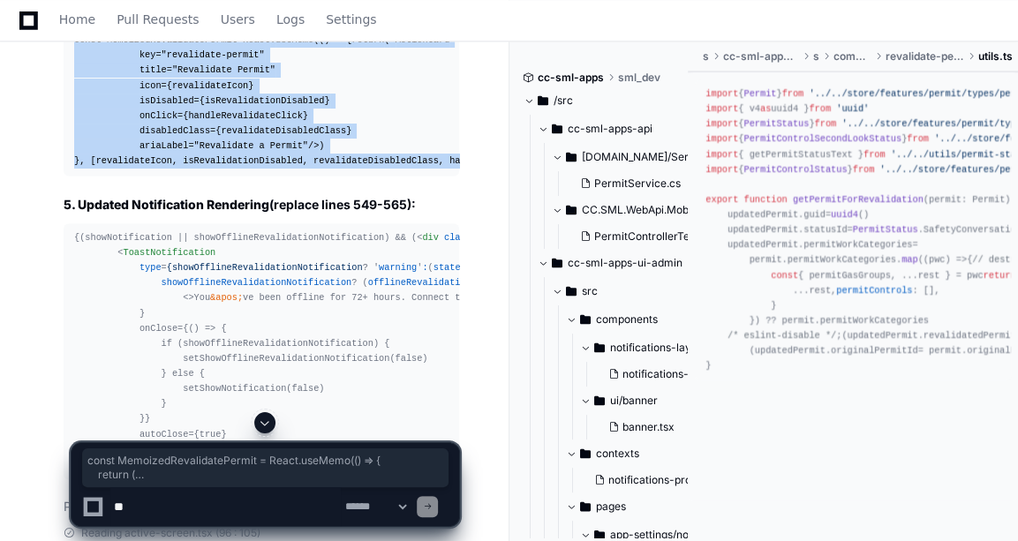 Image resolution: width=1018 pixels, height=541 pixels. What do you see at coordinates (167, 101) in the screenshot?
I see `span: isDisabled` at bounding box center [167, 101].